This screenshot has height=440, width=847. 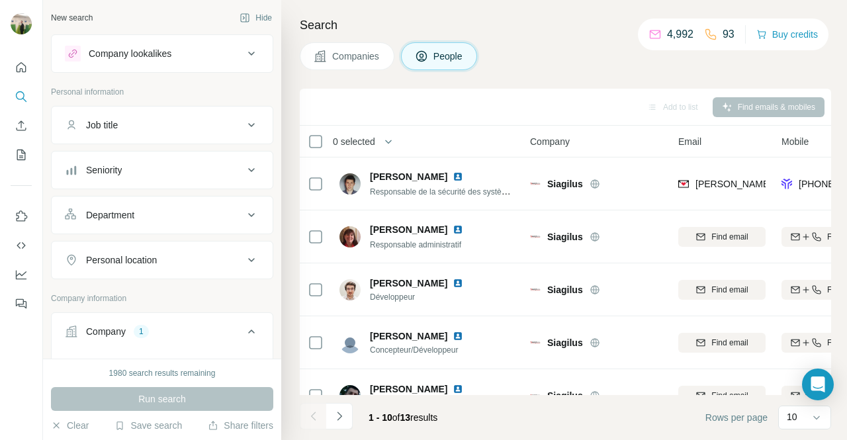 What do you see at coordinates (403, 418) in the screenshot?
I see `span: results` at bounding box center [403, 418].